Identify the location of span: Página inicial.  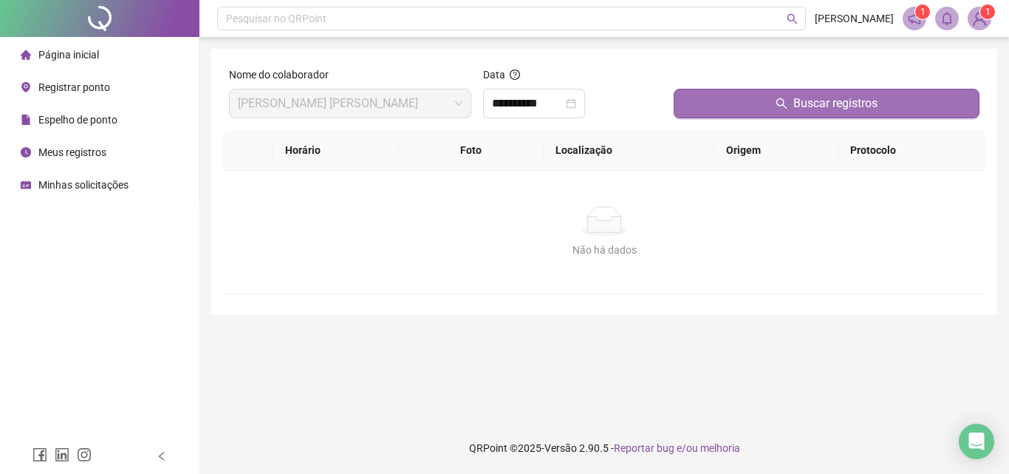
(69, 55).